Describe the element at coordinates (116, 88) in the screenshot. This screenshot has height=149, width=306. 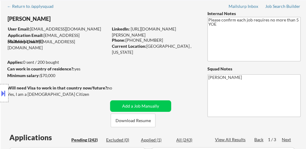
I see `div: no` at that location.